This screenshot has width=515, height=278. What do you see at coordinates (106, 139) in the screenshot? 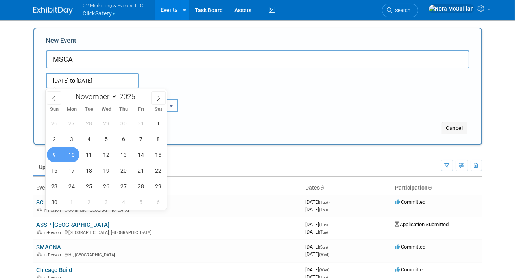
I see `span: November 5, 2025` at bounding box center [106, 139].